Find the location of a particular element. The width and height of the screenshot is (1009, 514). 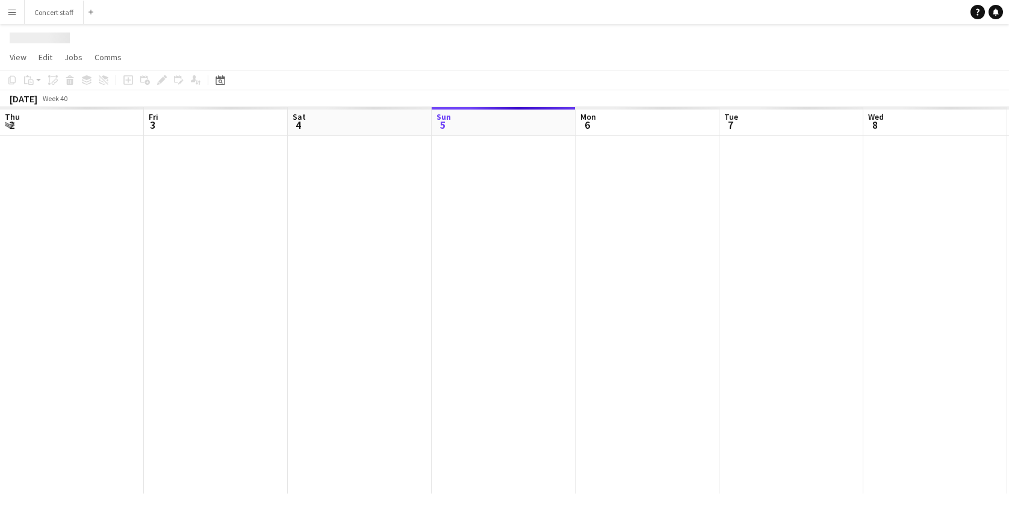

a: Jobs is located at coordinates (73, 57).